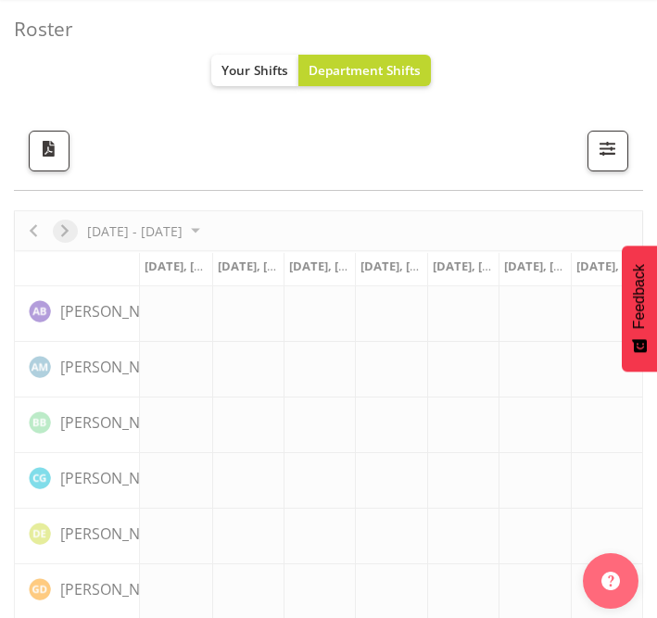  Describe the element at coordinates (49, 151) in the screenshot. I see `button: Download a PDF of the roster according to the set date range.` at that location.